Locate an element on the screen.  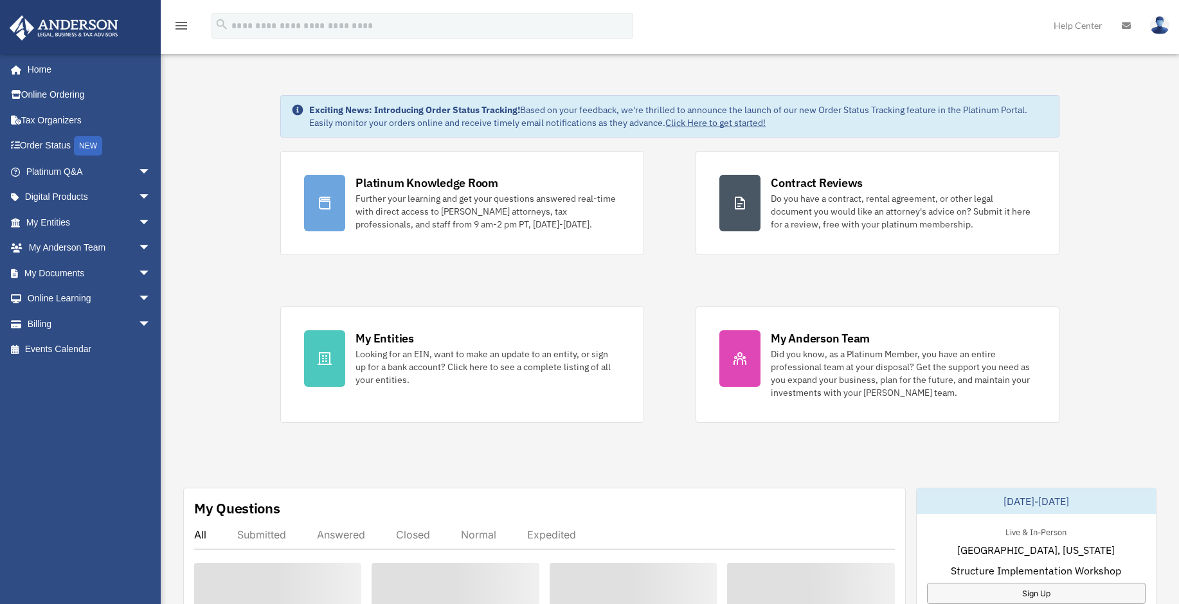
i: search is located at coordinates (222, 24).